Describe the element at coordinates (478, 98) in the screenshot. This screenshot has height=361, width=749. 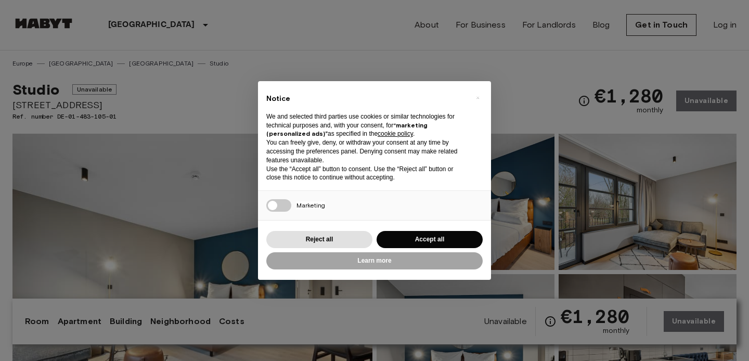
I see `button: Close this notice` at that location.